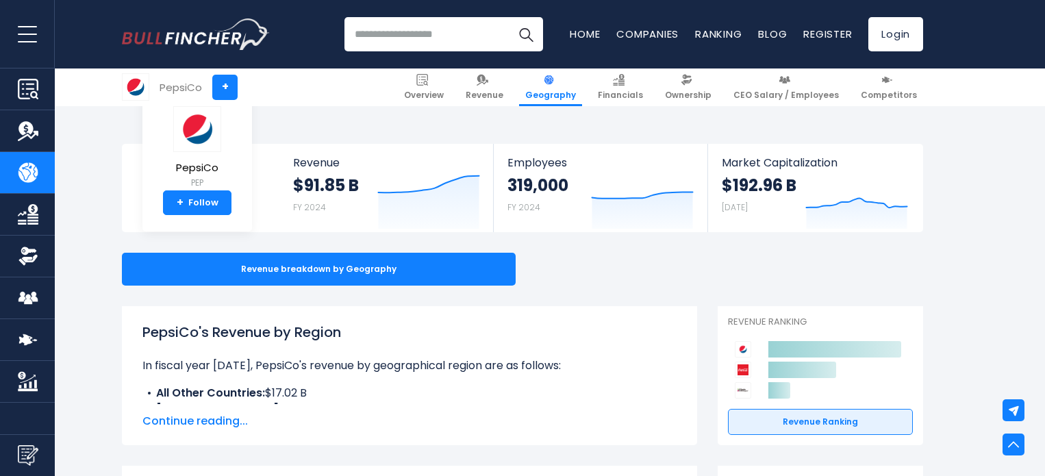  What do you see at coordinates (197, 203) in the screenshot?
I see `a: +Follow` at bounding box center [197, 203].